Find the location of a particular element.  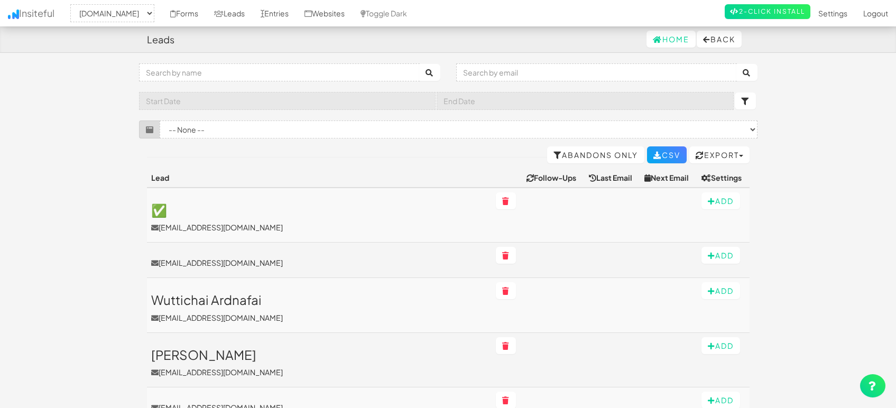

input: End Date is located at coordinates (585, 101).